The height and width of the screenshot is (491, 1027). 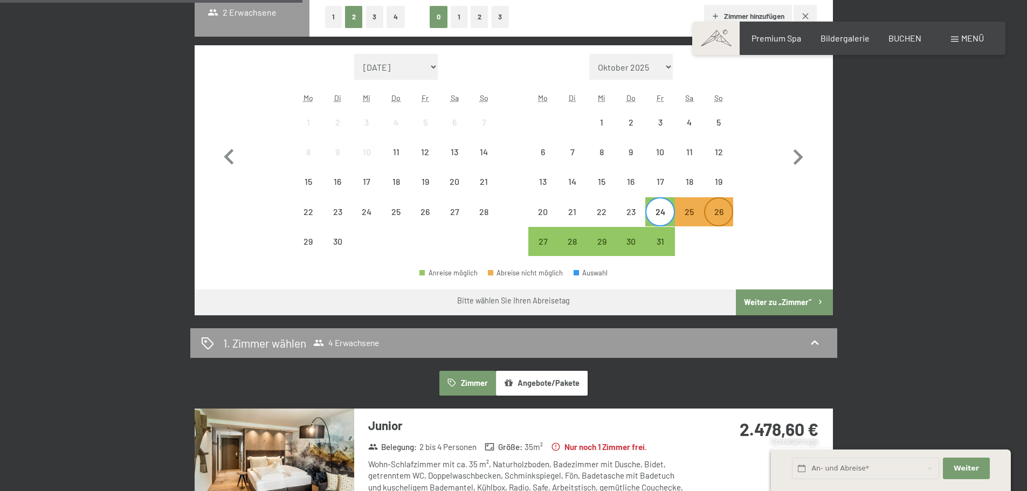 I want to click on div: 7, so click(x=573, y=161).